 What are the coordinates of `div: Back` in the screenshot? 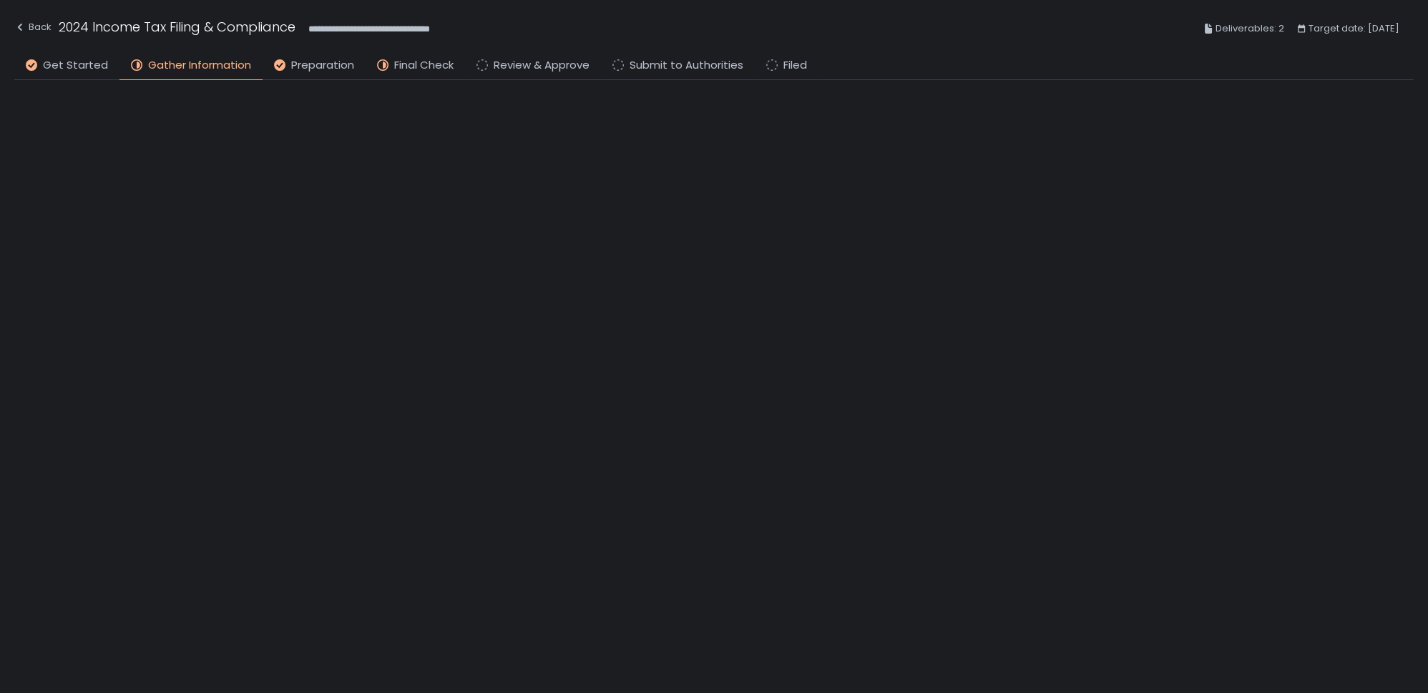 It's located at (33, 27).